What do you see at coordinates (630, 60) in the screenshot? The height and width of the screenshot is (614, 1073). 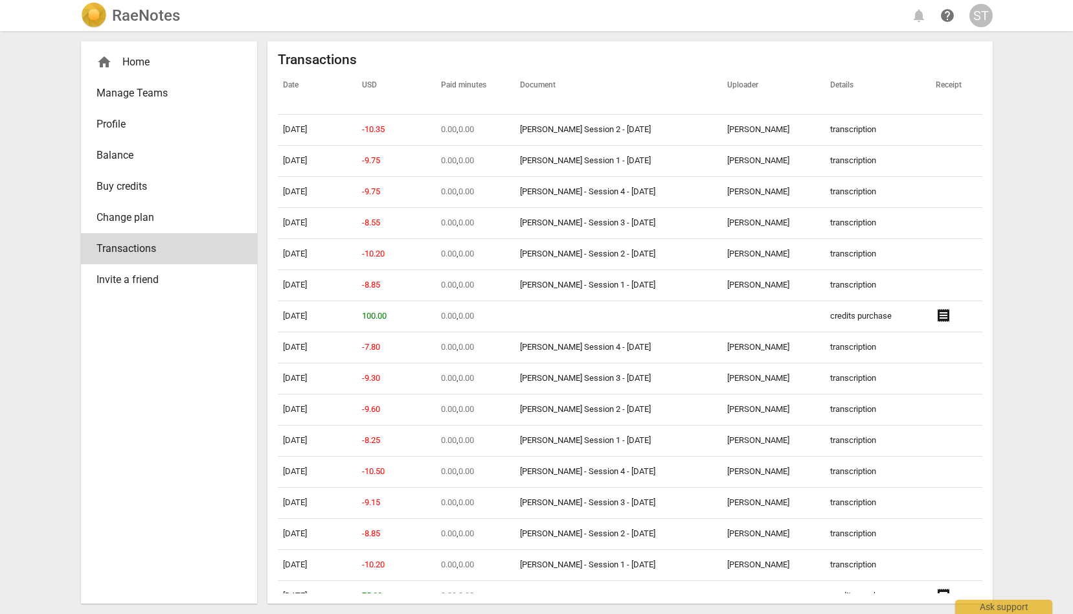 I see `h2: Transactions` at bounding box center [630, 60].